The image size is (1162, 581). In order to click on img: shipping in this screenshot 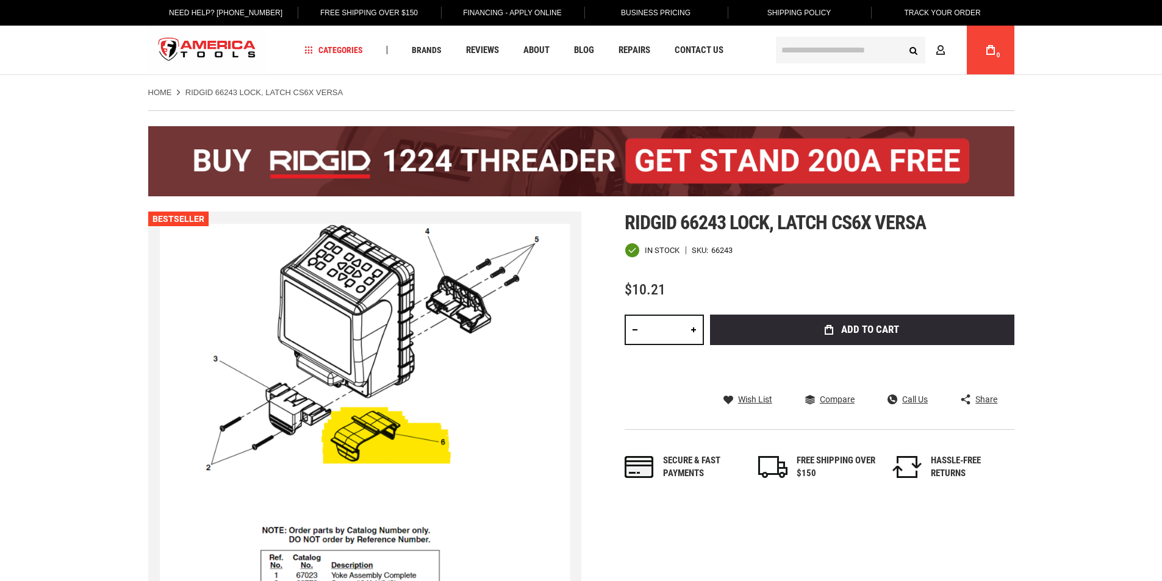, I will do `click(773, 467)`.